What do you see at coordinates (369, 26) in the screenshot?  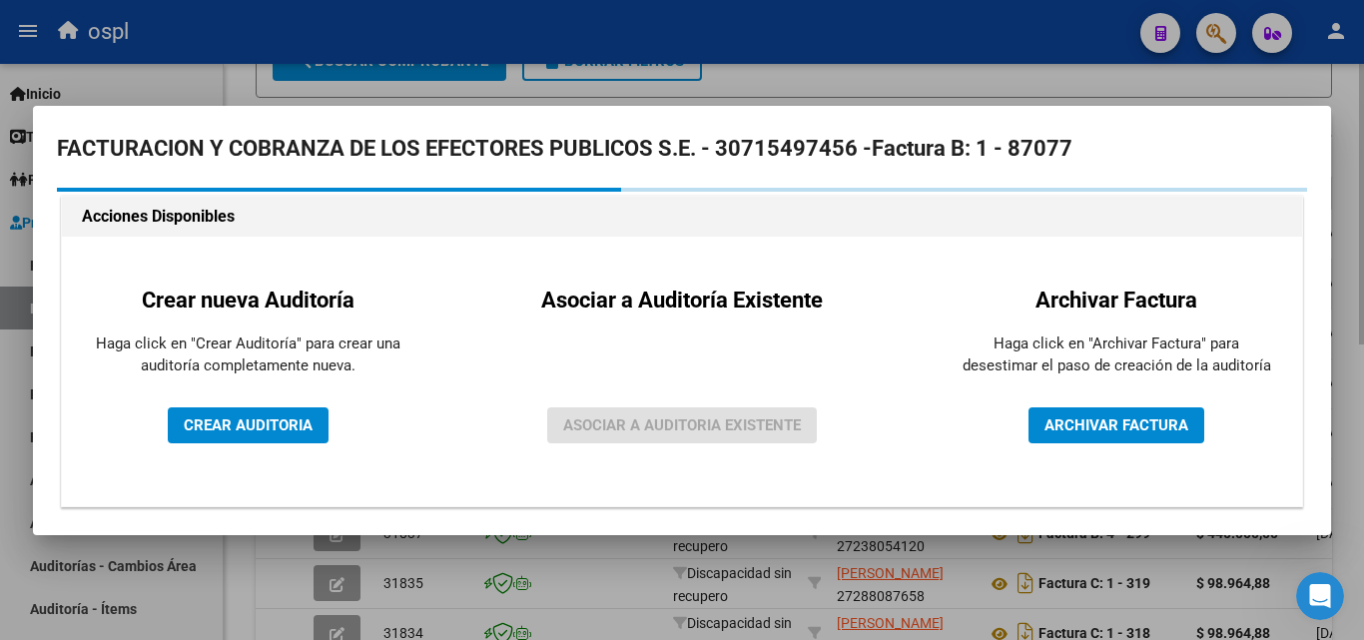 I see `div: Cerrar` at bounding box center [369, 26].